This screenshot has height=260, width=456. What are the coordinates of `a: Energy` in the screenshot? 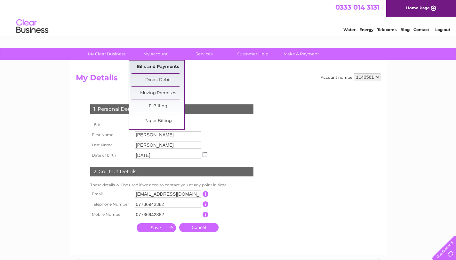 It's located at (367, 29).